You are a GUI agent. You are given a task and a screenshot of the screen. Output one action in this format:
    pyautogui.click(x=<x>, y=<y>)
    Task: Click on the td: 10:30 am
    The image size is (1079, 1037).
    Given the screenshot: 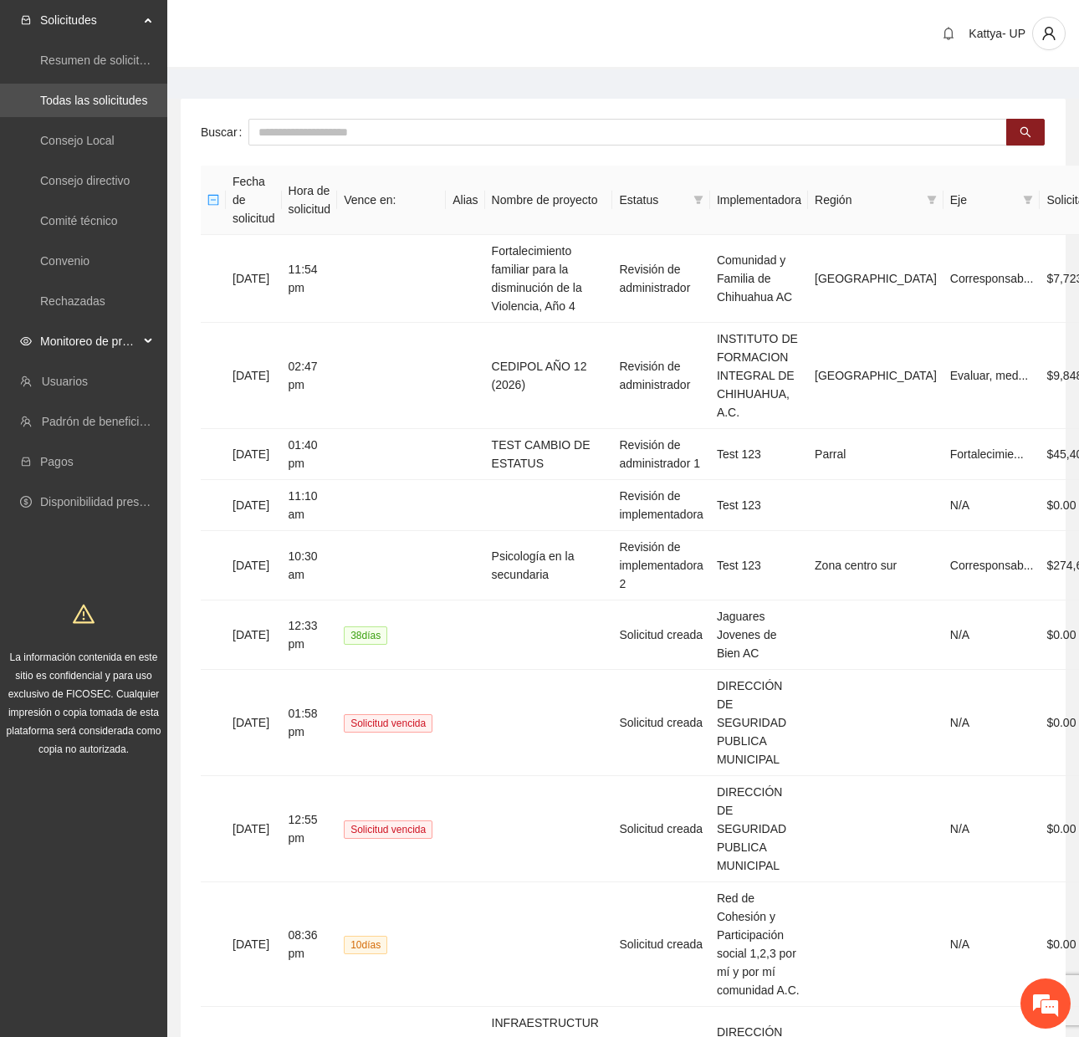 What is the action you would take?
    pyautogui.click(x=310, y=566)
    